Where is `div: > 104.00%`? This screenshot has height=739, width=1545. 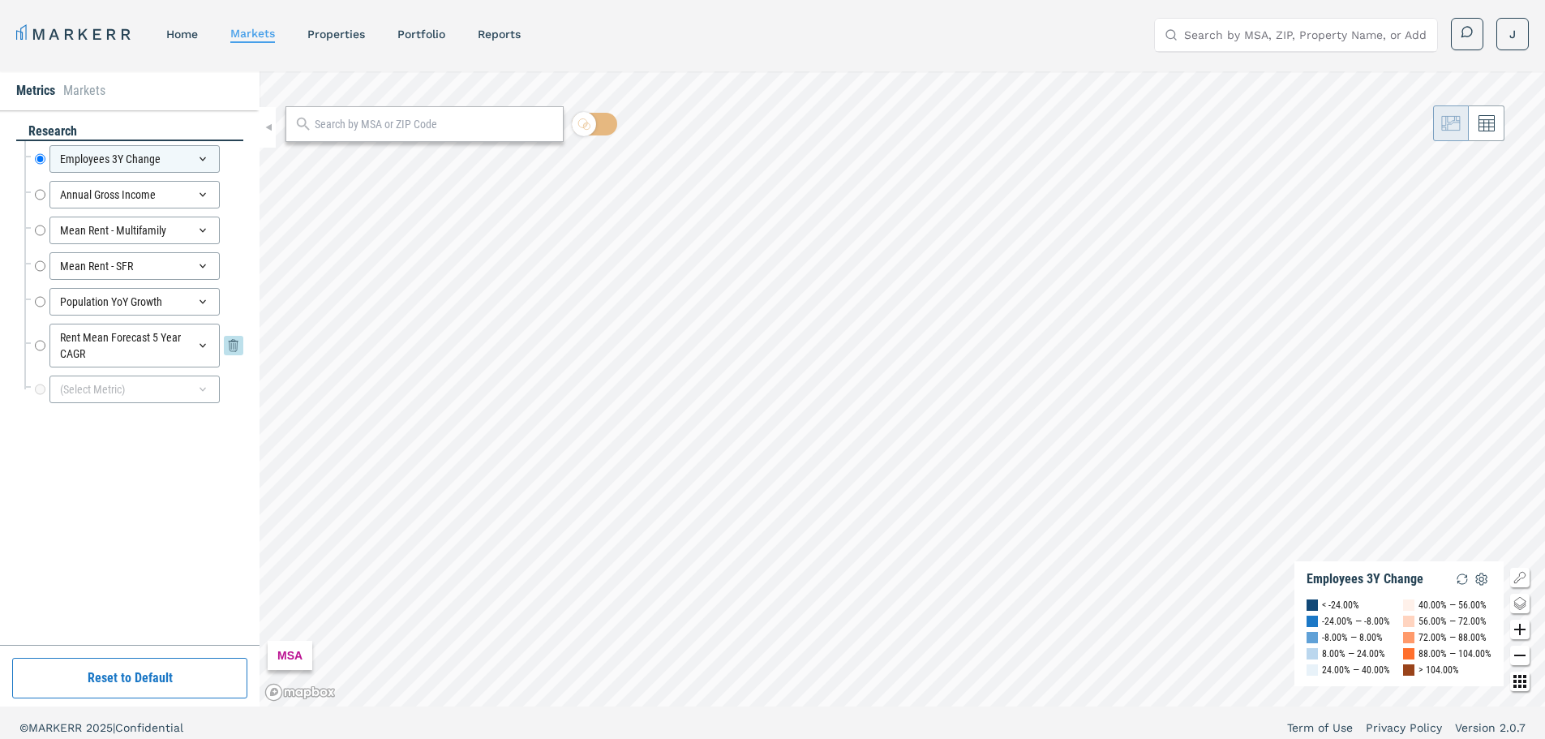
div: > 104.00% is located at coordinates (1439, 670).